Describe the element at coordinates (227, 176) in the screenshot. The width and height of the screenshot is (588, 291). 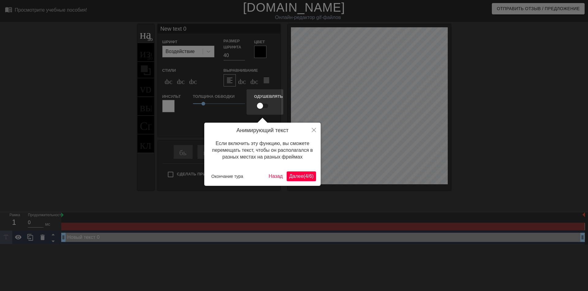
I see `button: Окончание тура` at that location.